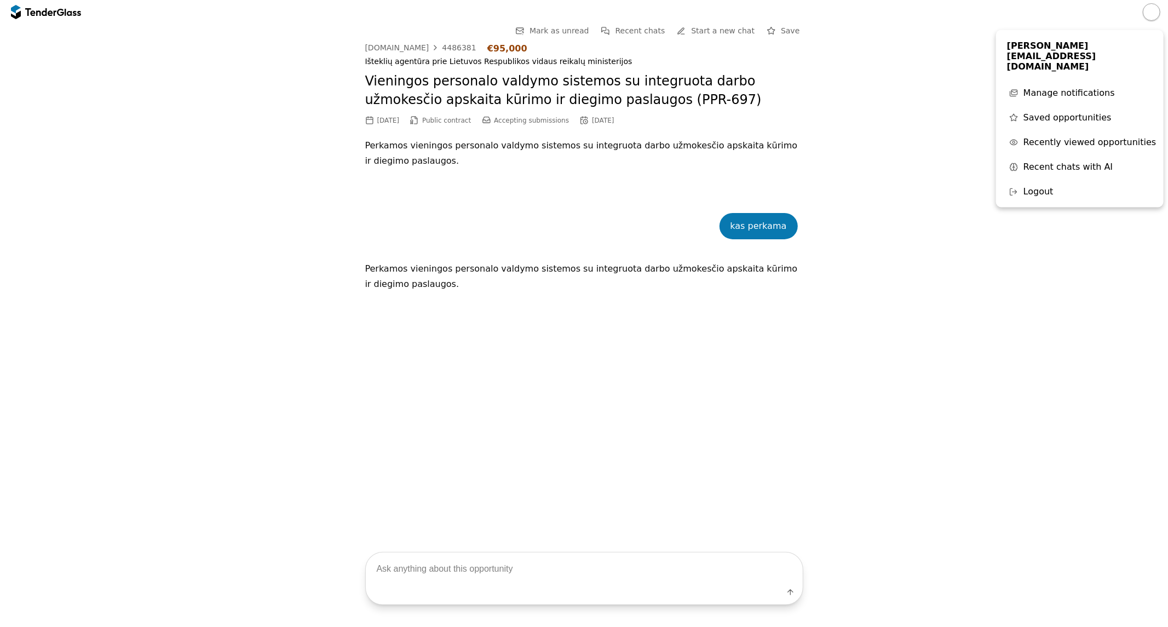 The height and width of the screenshot is (627, 1168). I want to click on span: Manage notifications, so click(1069, 93).